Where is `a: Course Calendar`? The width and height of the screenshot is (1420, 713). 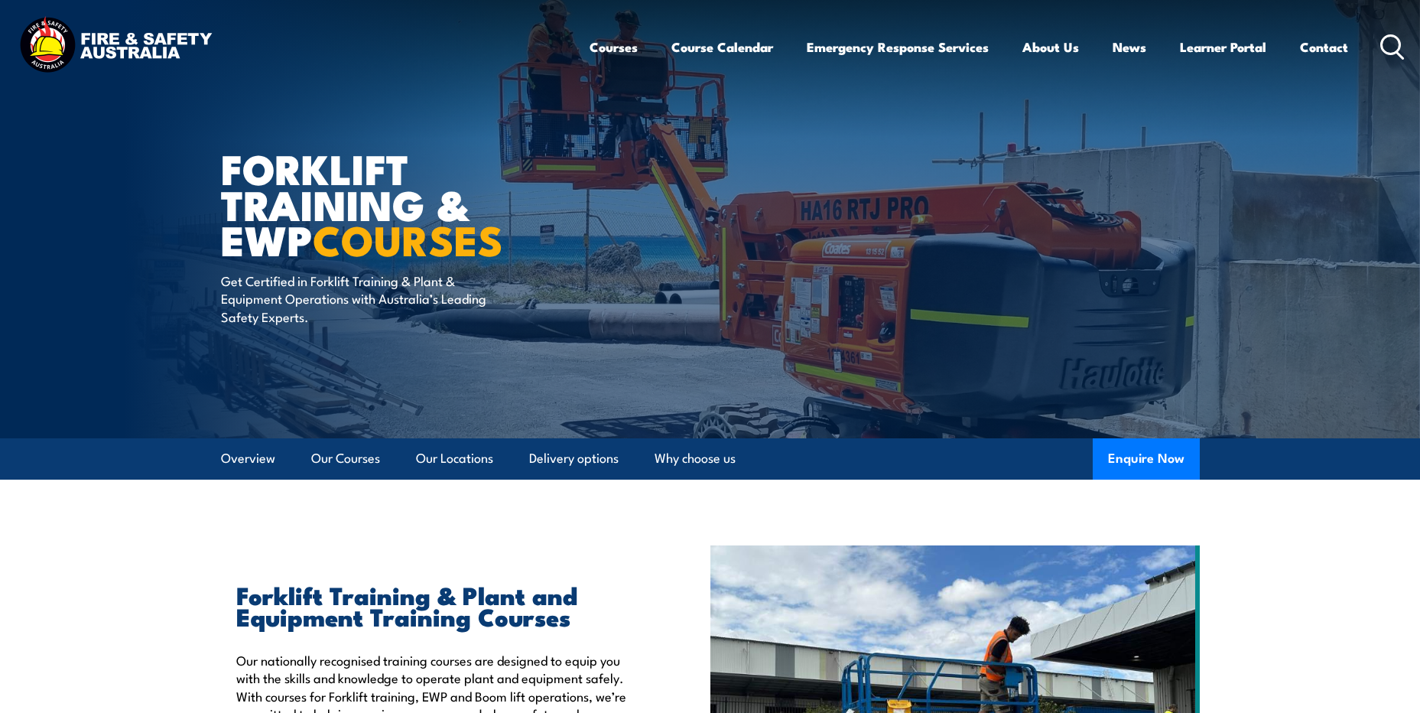 a: Course Calendar is located at coordinates (722, 47).